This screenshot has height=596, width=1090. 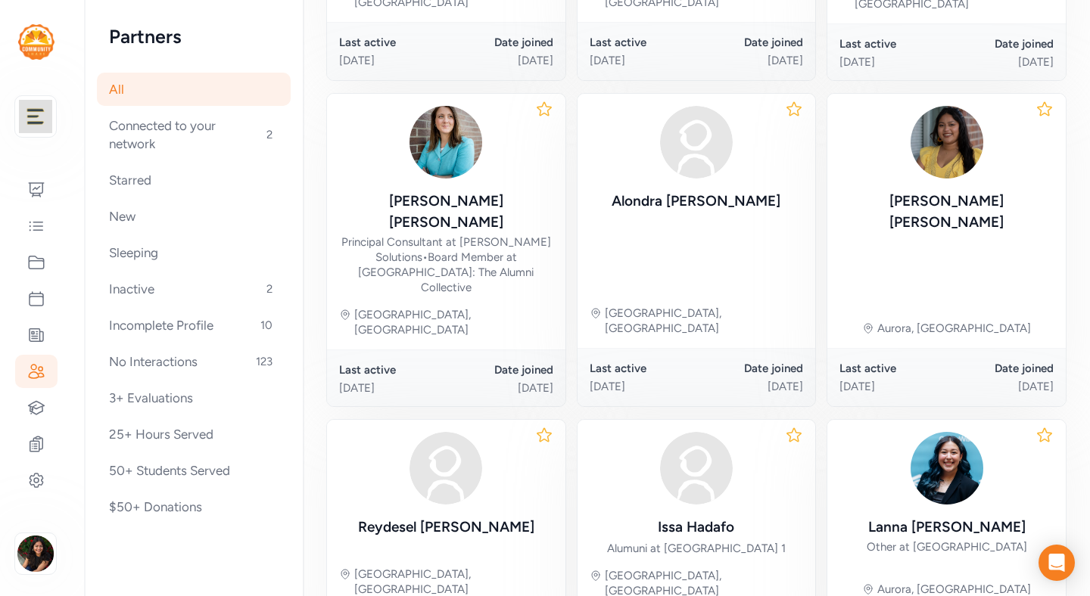 I want to click on div: Incomplete Profile, so click(x=194, y=325).